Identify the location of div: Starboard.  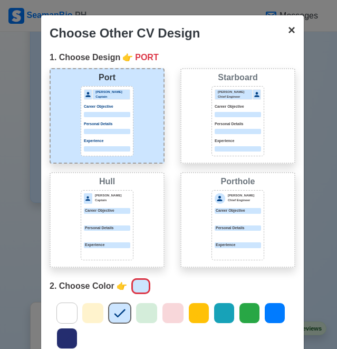
(238, 78).